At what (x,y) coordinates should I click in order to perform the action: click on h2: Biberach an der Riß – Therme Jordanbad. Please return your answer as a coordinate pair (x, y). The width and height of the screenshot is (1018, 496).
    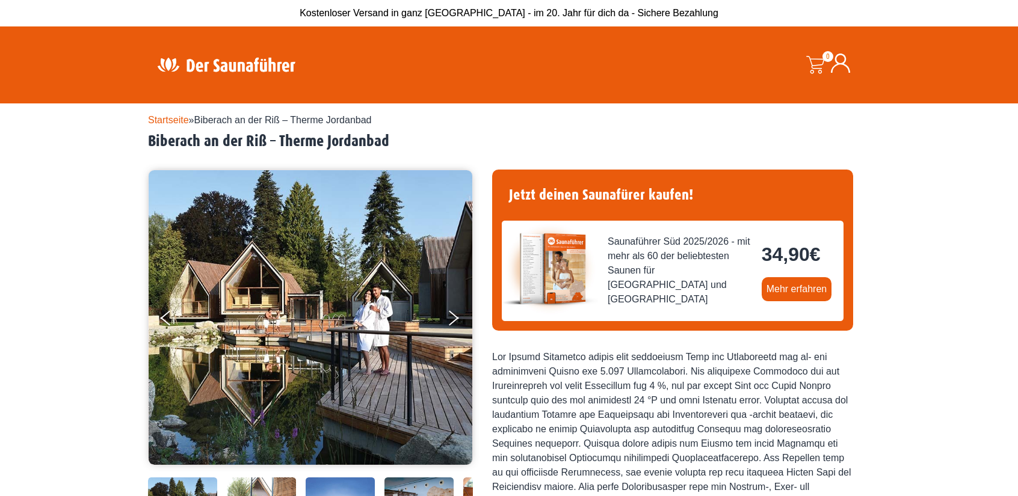
    Looking at the image, I should click on (509, 141).